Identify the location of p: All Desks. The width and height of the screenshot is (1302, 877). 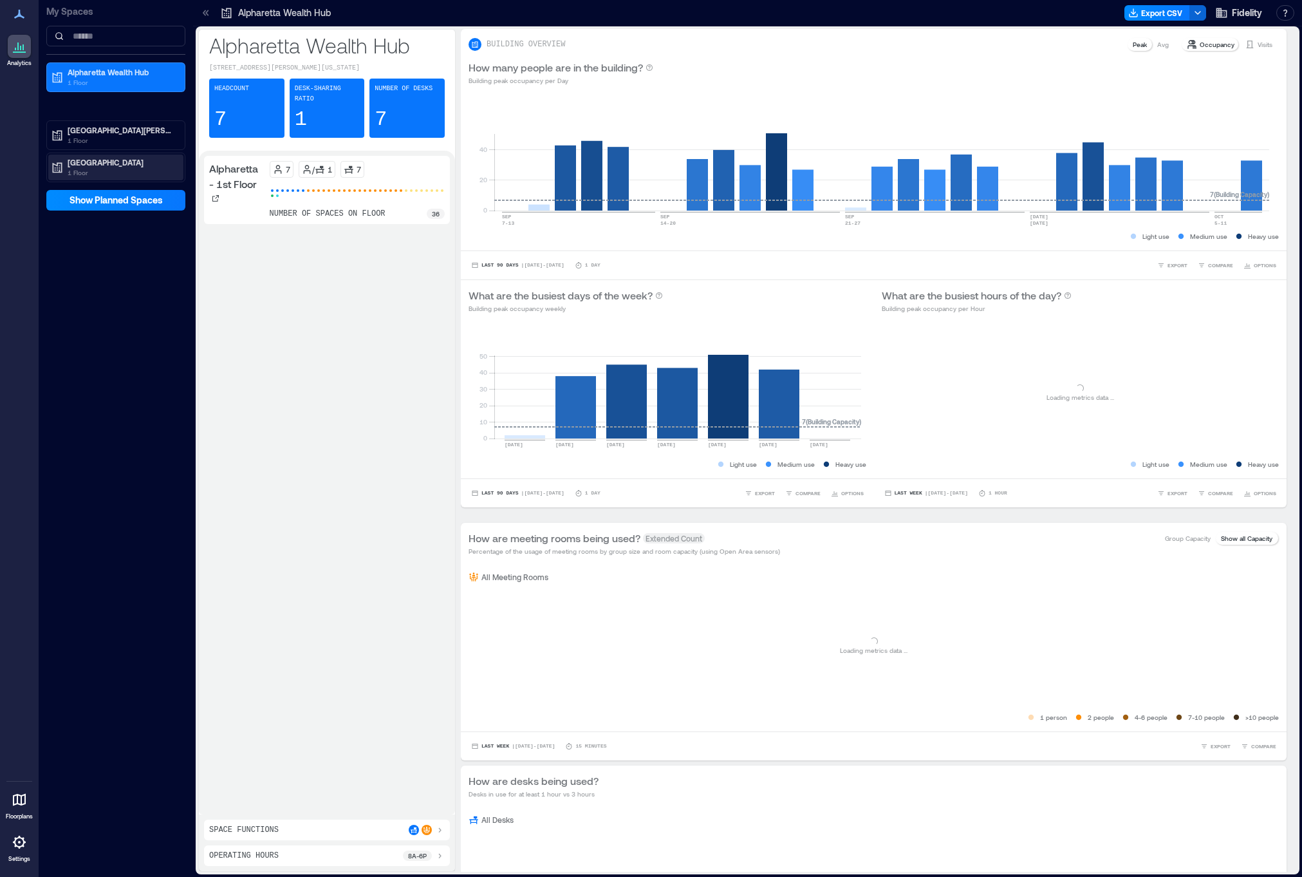
(498, 820).